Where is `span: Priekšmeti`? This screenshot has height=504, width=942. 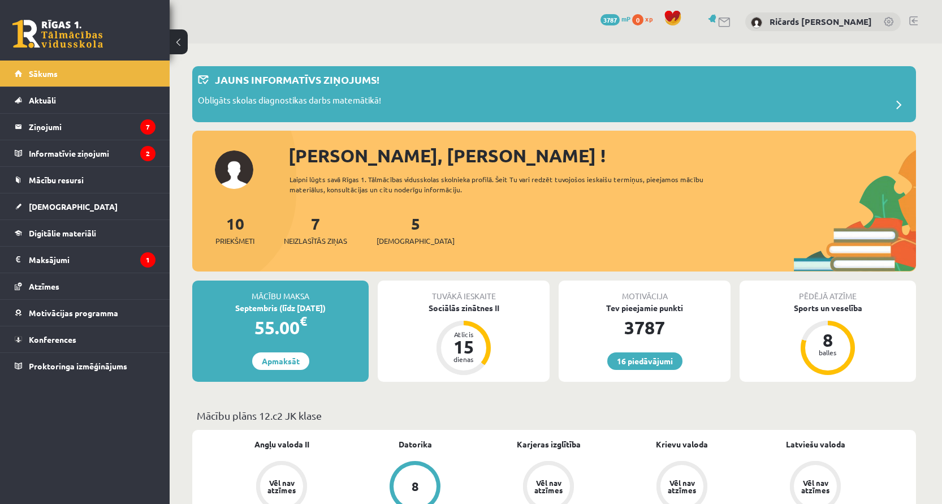 span: Priekšmeti is located at coordinates (235, 241).